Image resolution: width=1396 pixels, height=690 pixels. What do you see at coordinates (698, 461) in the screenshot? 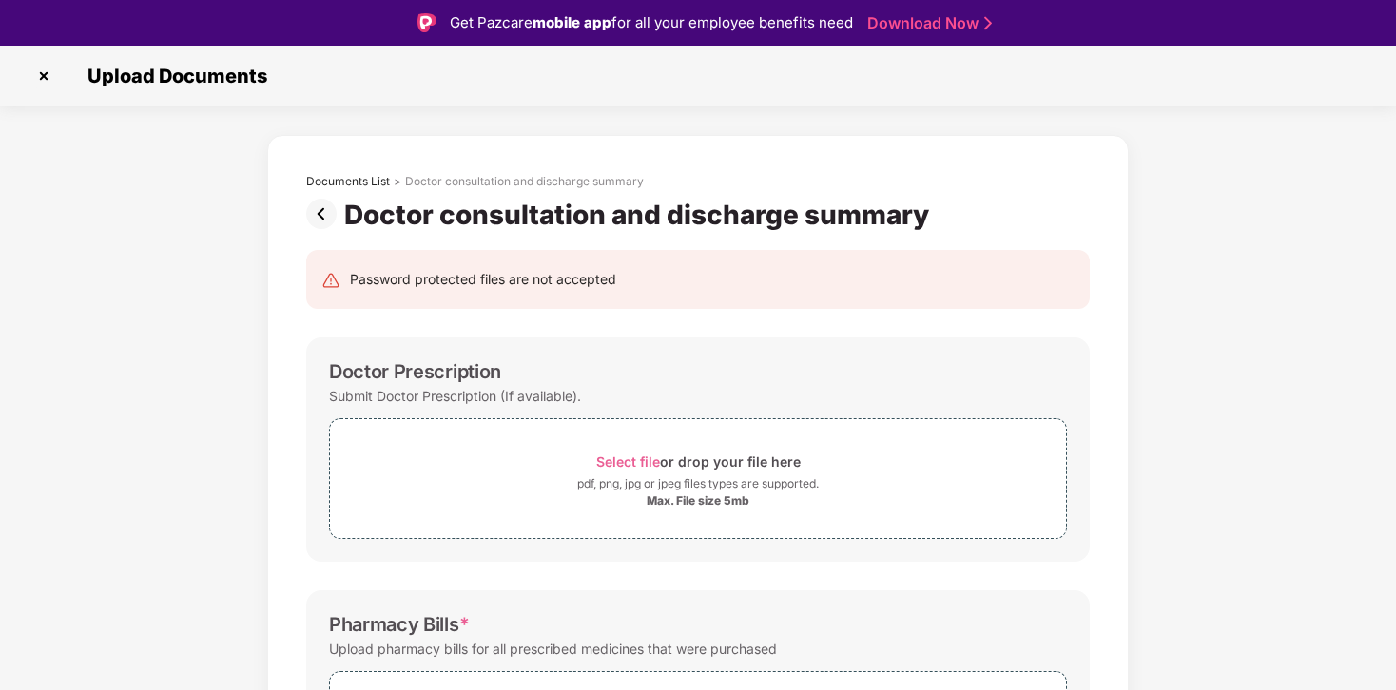
I see `div: or drop your file here` at bounding box center [698, 461].